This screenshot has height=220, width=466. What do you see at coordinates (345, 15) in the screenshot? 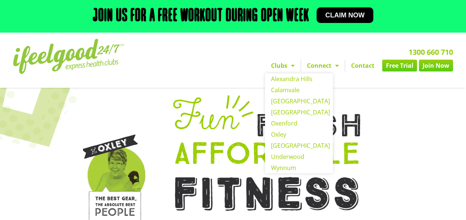
I see `a: Claim now` at bounding box center [345, 15].